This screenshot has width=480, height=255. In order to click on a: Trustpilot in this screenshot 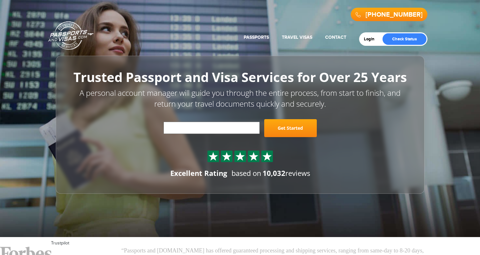, I will do `click(60, 243)`.